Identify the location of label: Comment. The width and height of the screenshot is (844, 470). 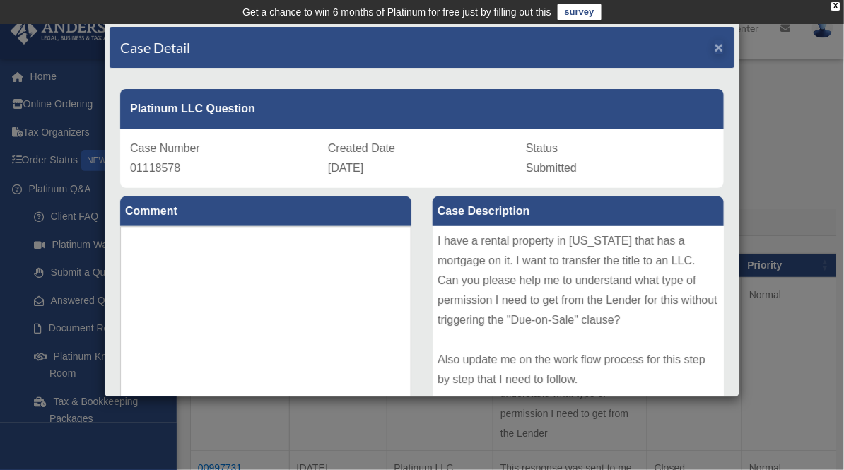
(266, 211).